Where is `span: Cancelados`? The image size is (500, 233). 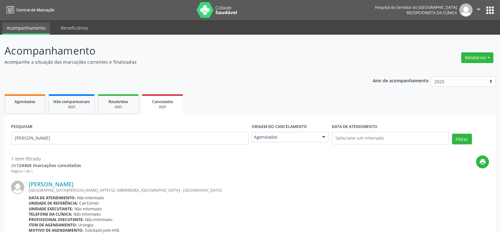 span: Cancelados is located at coordinates (163, 102).